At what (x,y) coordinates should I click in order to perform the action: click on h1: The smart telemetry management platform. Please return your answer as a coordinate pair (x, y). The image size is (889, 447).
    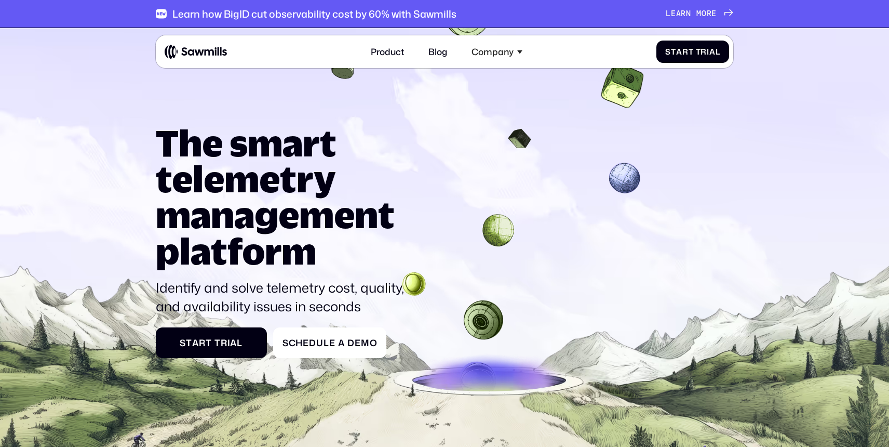
    Looking at the image, I should click on (285, 196).